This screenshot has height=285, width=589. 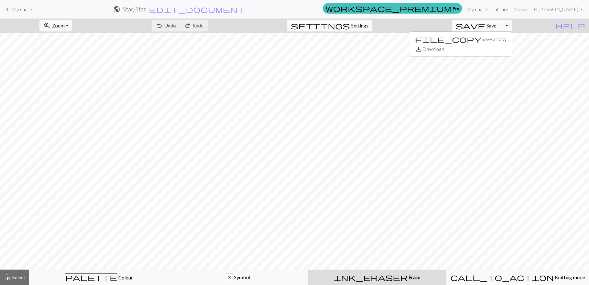 What do you see at coordinates (476, 26) in the screenshot?
I see `button: Save` at bounding box center [476, 26].